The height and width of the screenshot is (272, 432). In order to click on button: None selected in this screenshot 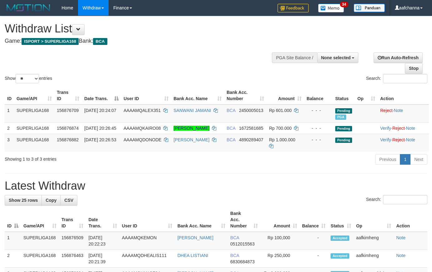, I will do `click(338, 58)`.